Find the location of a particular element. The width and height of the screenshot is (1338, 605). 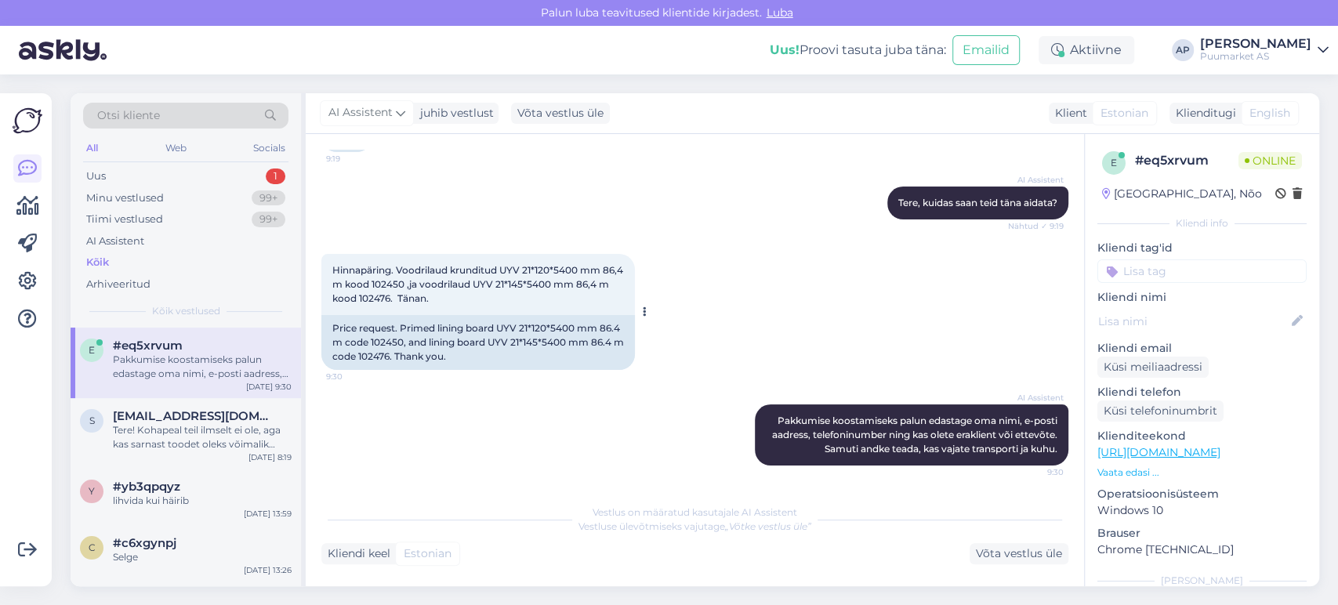

div: Puumarket AS is located at coordinates (1256, 56).